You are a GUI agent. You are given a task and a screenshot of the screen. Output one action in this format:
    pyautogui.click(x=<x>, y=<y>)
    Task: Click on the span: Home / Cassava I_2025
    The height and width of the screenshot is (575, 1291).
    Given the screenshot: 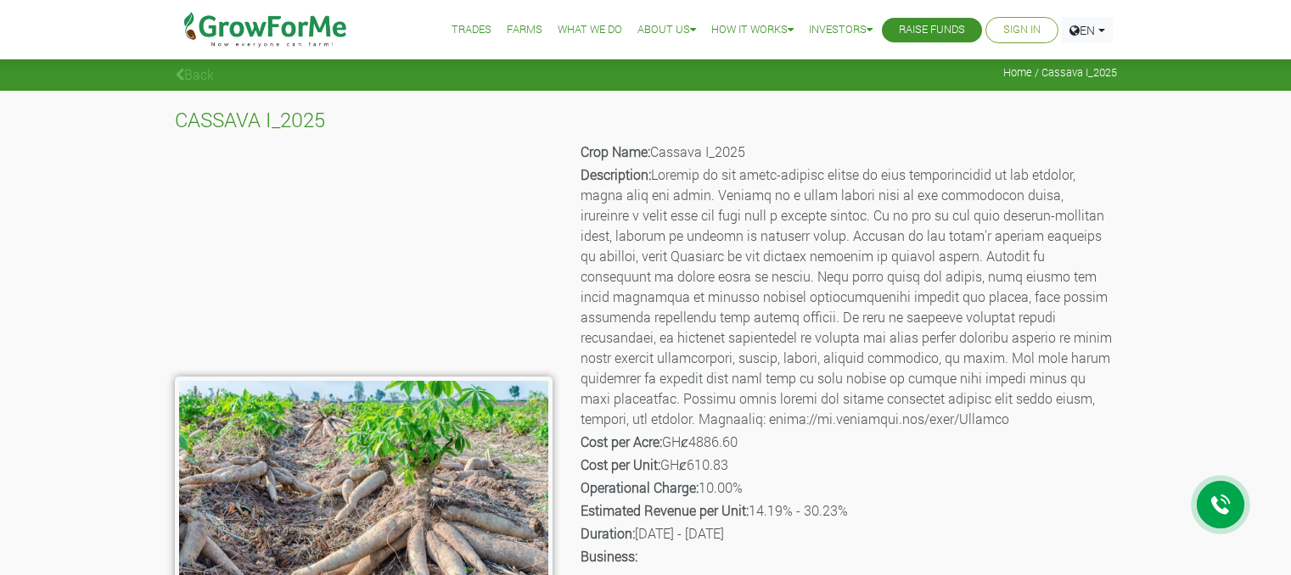 What is the action you would take?
    pyautogui.click(x=1060, y=72)
    